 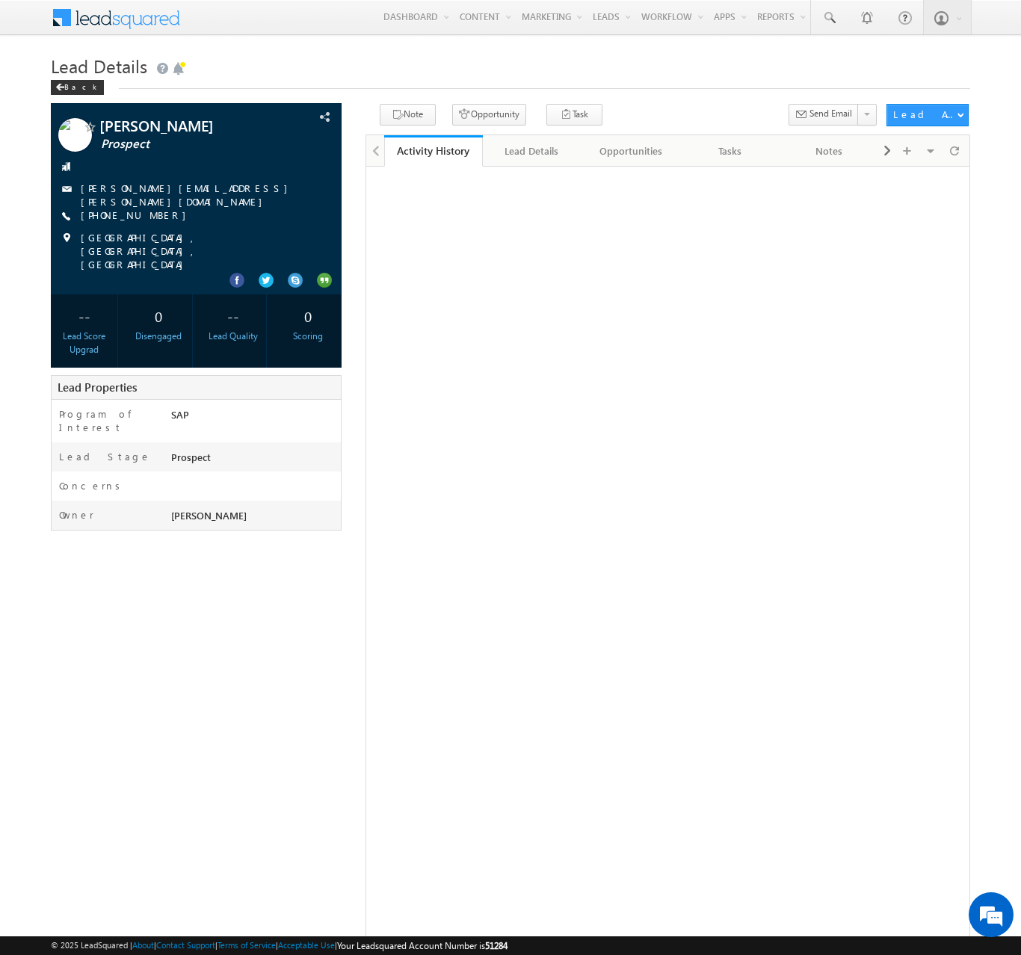 I want to click on div: Back, so click(x=77, y=87).